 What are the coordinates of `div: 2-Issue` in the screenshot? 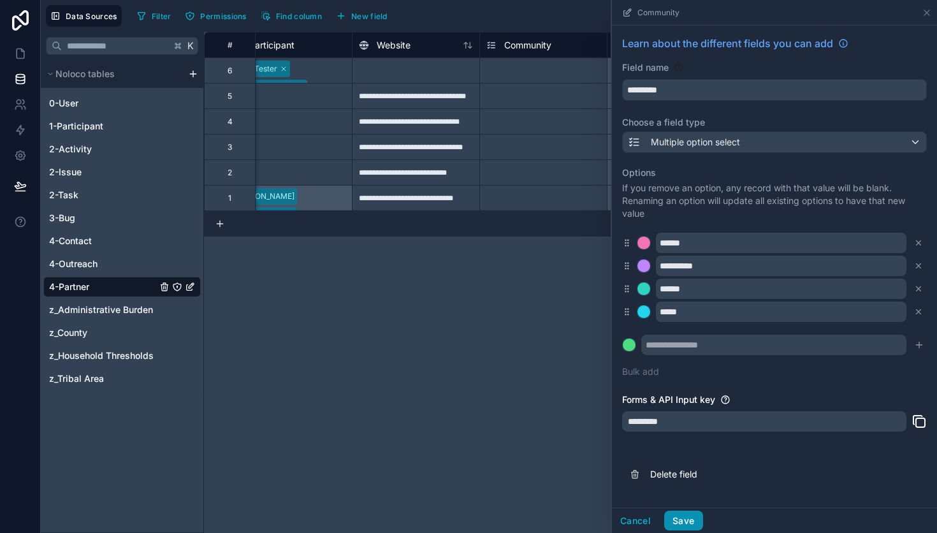 It's located at (122, 172).